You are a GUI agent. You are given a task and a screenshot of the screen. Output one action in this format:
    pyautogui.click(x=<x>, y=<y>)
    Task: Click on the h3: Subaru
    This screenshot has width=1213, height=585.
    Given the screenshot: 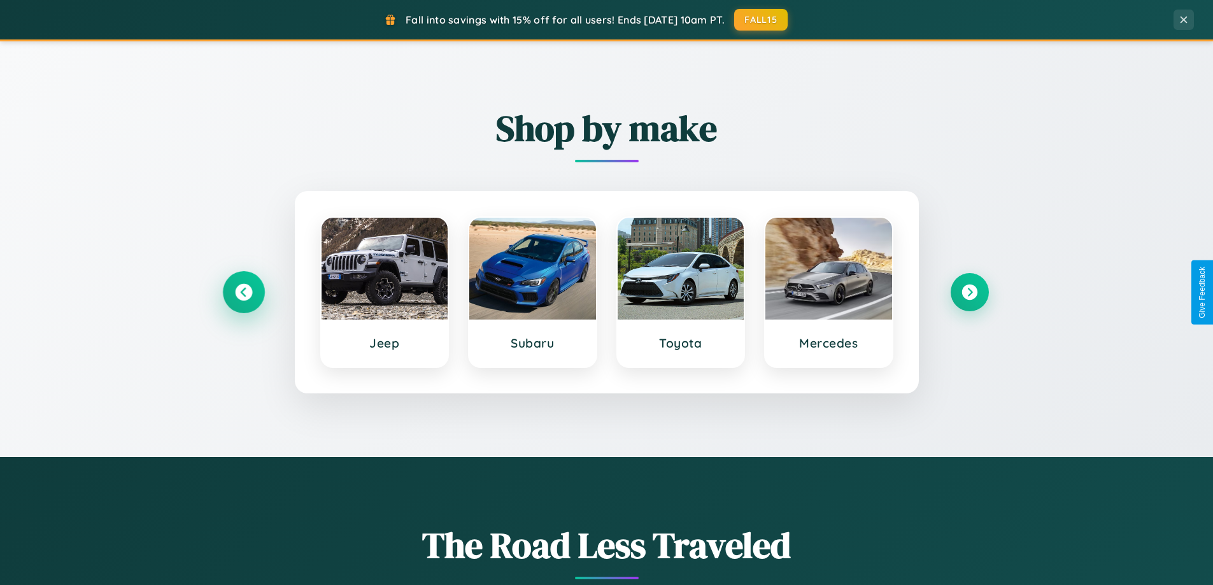 What is the action you would take?
    pyautogui.click(x=532, y=343)
    